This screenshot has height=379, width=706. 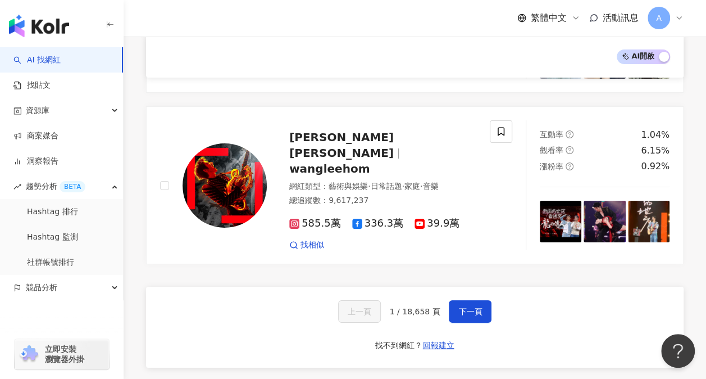 I want to click on span: 下一頁, so click(x=470, y=311).